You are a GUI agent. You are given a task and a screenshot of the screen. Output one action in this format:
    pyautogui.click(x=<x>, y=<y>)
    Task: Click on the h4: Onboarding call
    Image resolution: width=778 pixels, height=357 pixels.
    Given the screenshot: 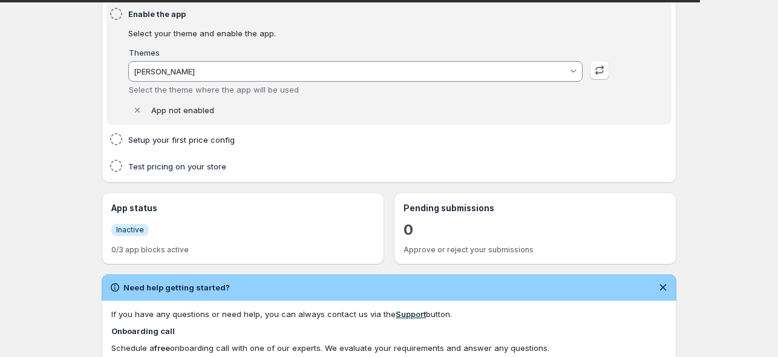 What is the action you would take?
    pyautogui.click(x=389, y=331)
    